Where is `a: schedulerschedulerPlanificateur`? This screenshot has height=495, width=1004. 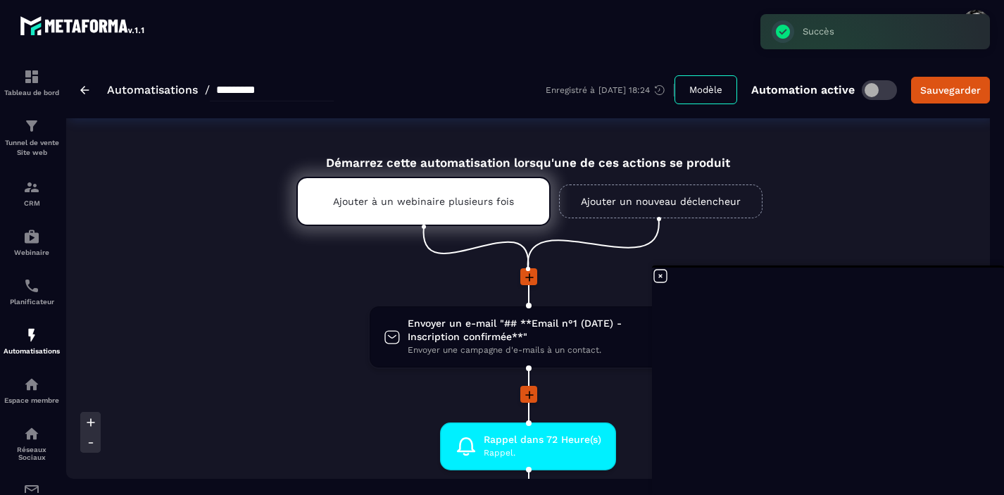 a: schedulerschedulerPlanificateur is located at coordinates (32, 291).